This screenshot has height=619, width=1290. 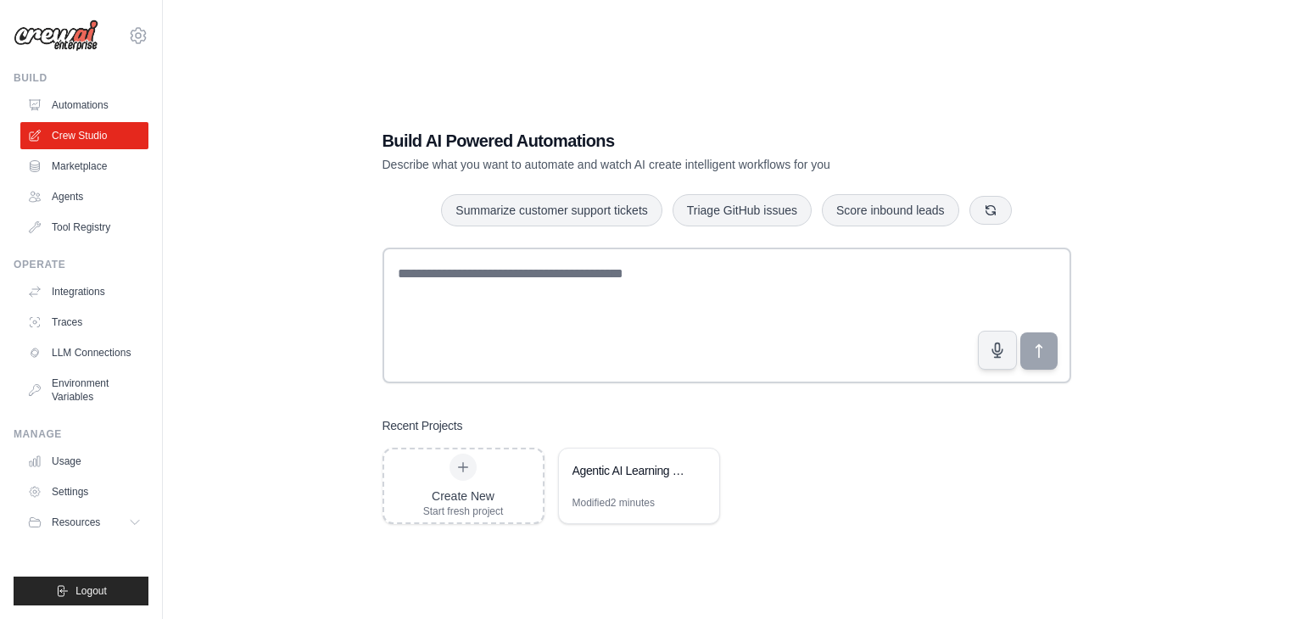 What do you see at coordinates (551, 210) in the screenshot?
I see `button: Summarize customer support tickets` at bounding box center [551, 210].